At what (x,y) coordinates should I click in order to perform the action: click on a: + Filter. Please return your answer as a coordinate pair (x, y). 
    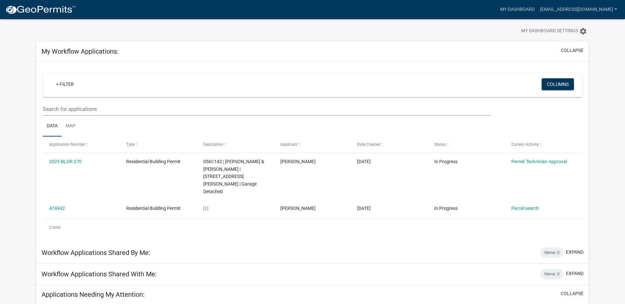
    Looking at the image, I should click on (65, 84).